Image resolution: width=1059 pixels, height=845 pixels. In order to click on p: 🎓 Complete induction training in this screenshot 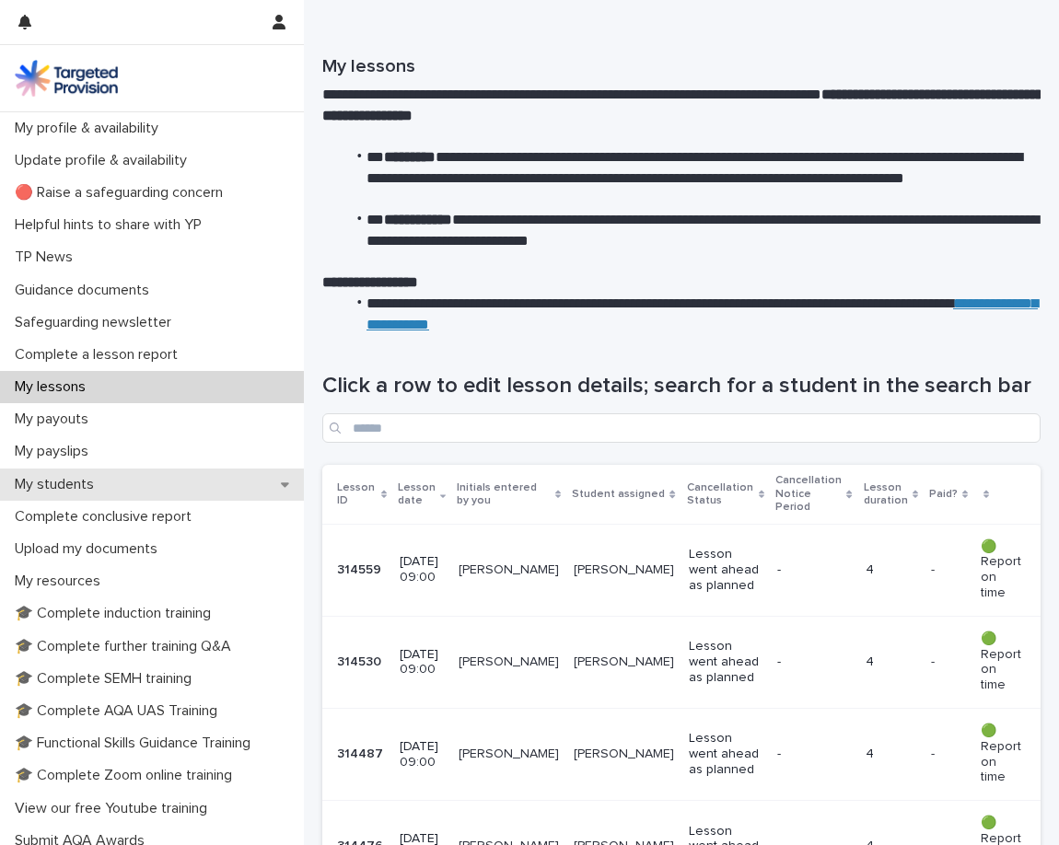, I will do `click(116, 613)`.